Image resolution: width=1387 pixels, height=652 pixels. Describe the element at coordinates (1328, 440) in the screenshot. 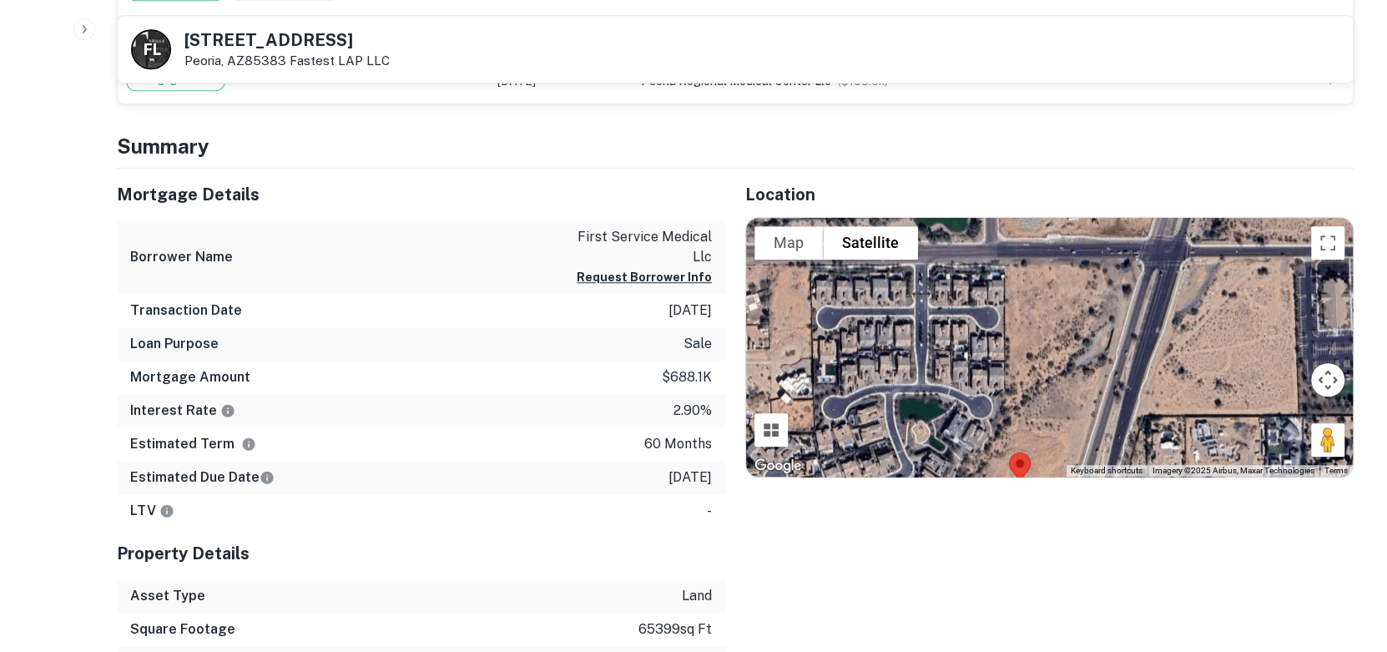

I see `button: Drag Pegman onto the map to open Street View` at that location.